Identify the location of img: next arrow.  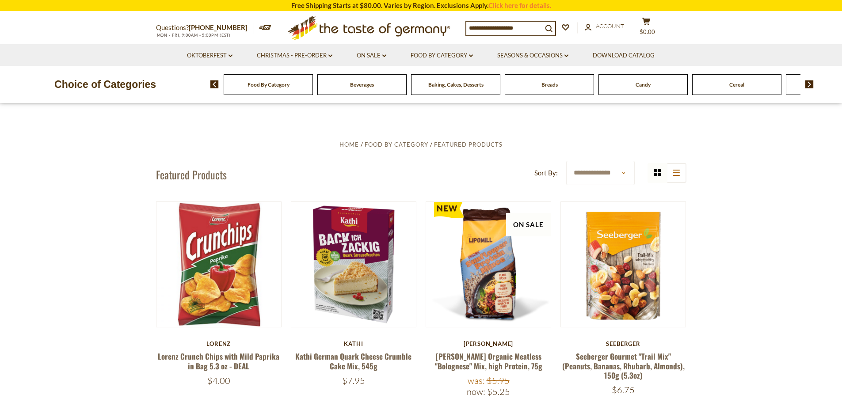
(810, 84).